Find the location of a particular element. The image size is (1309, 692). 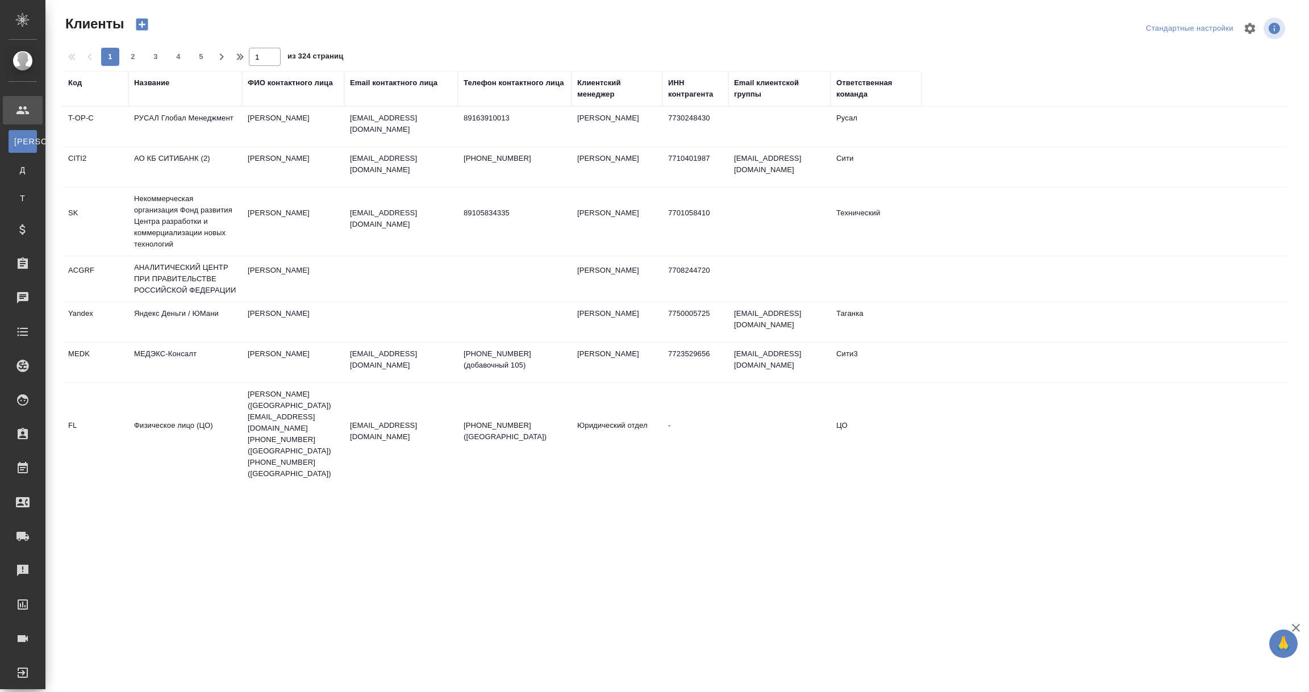

td: Физическое лицо (ЦО) is located at coordinates (185, 434).